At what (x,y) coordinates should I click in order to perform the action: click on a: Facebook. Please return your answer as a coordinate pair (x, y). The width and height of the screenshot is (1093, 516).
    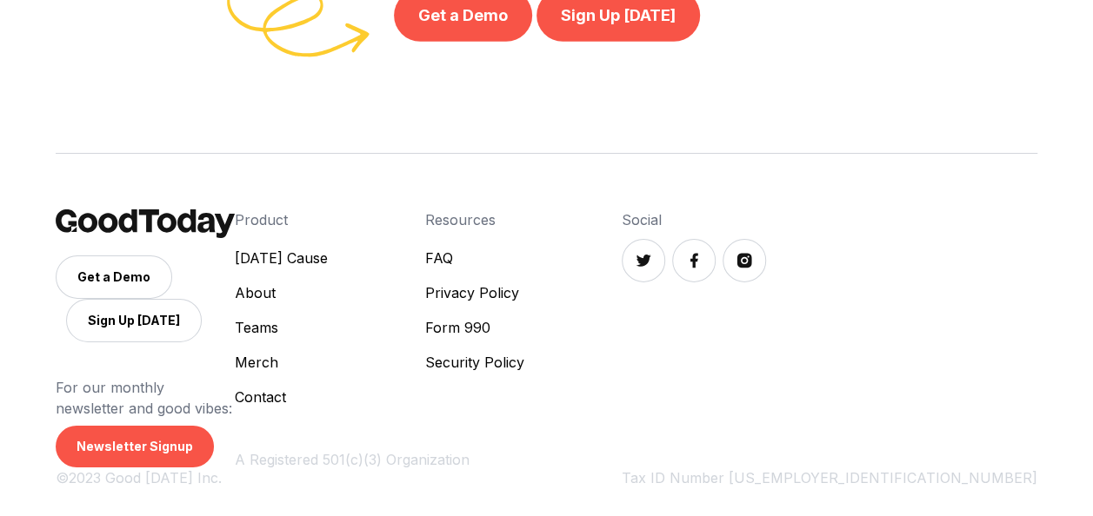
    Looking at the image, I should click on (694, 261).